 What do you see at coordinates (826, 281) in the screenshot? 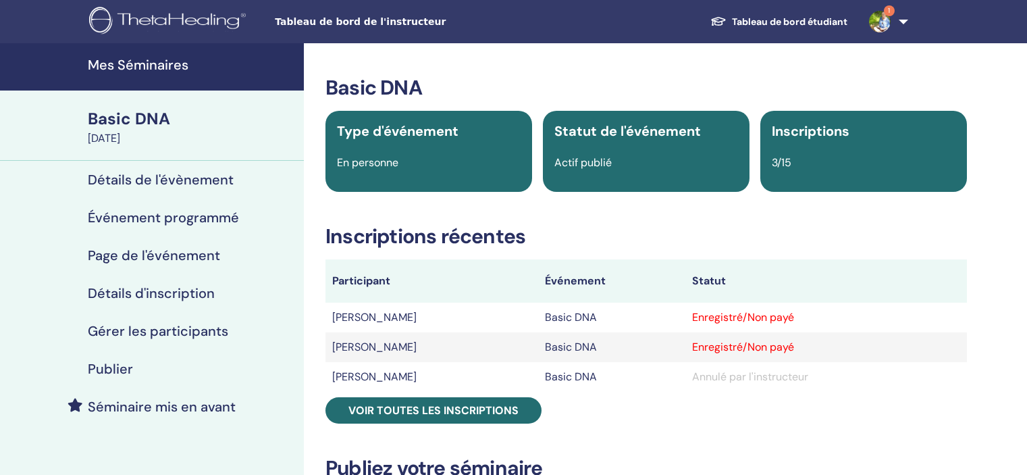
I see `th: Statut` at bounding box center [826, 281].